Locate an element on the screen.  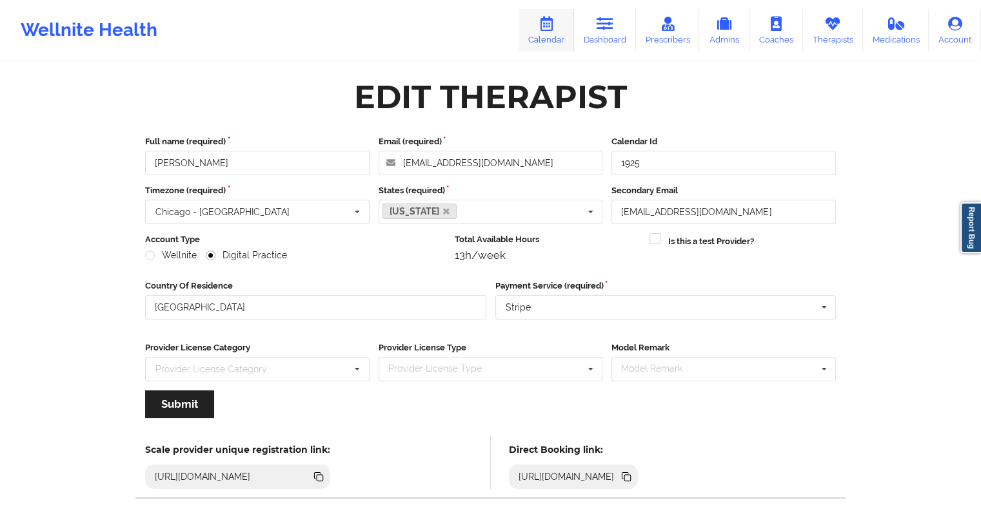
label: Account Type is located at coordinates (295, 240).